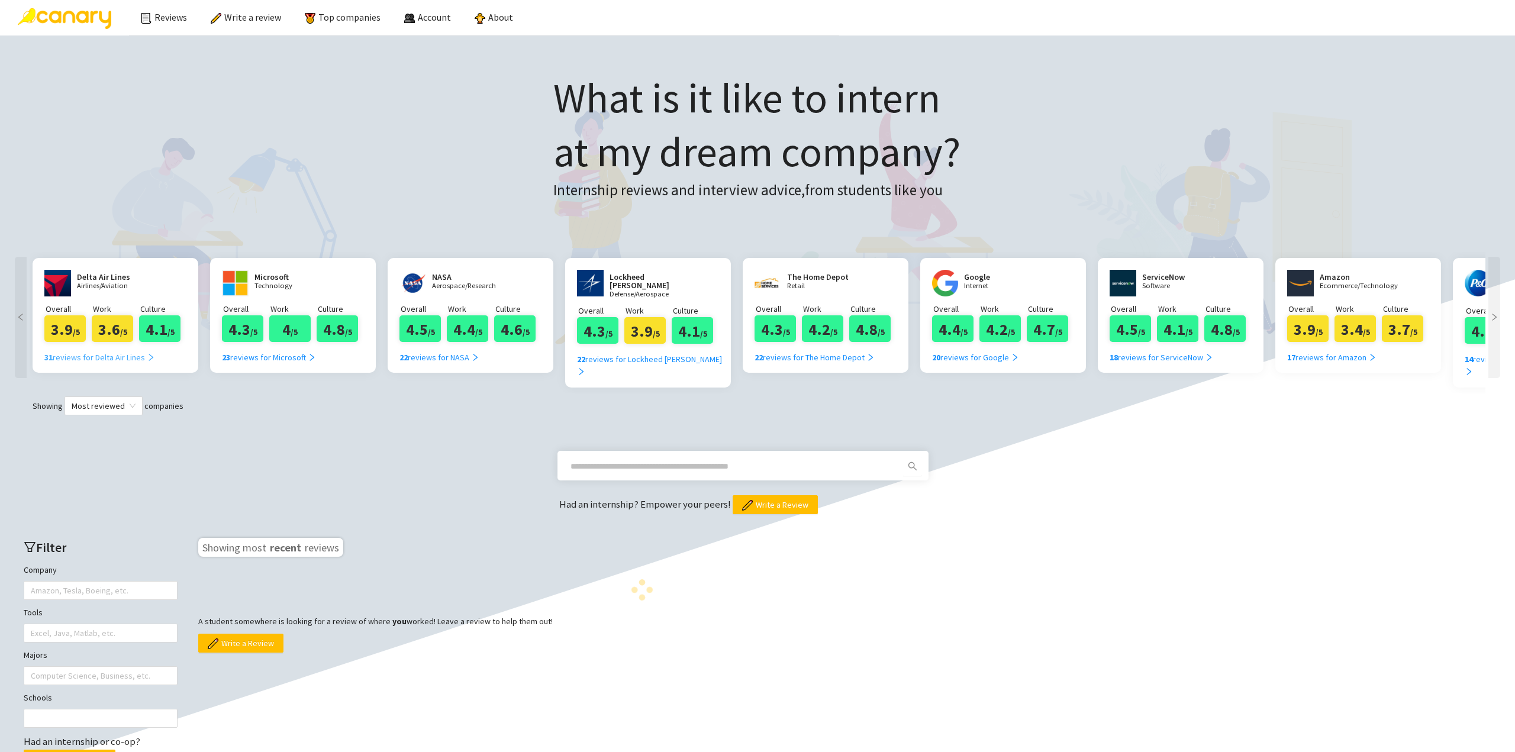 Image resolution: width=1515 pixels, height=752 pixels. Describe the element at coordinates (912, 466) in the screenshot. I see `button: search` at that location.